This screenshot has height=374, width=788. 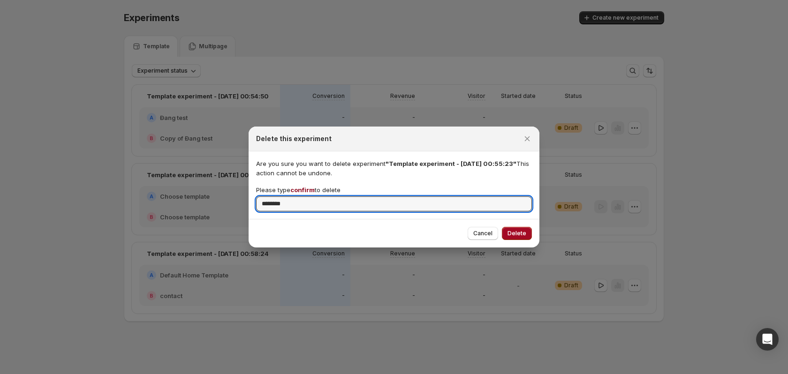 What do you see at coordinates (303, 190) in the screenshot?
I see `span: confirm` at bounding box center [303, 190].